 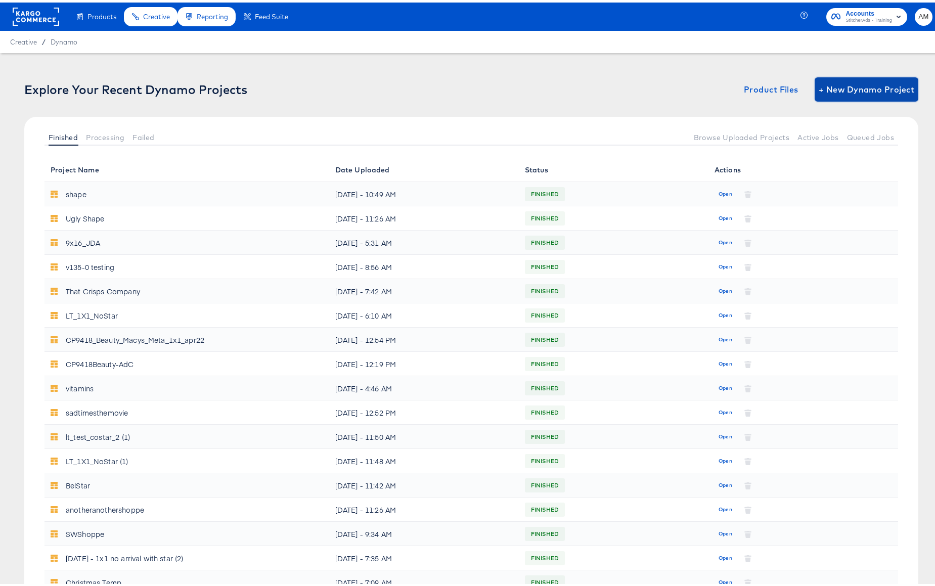 I want to click on div: CP9418_Beauty_Macys_Meta_1x1_apr22, so click(x=135, y=337).